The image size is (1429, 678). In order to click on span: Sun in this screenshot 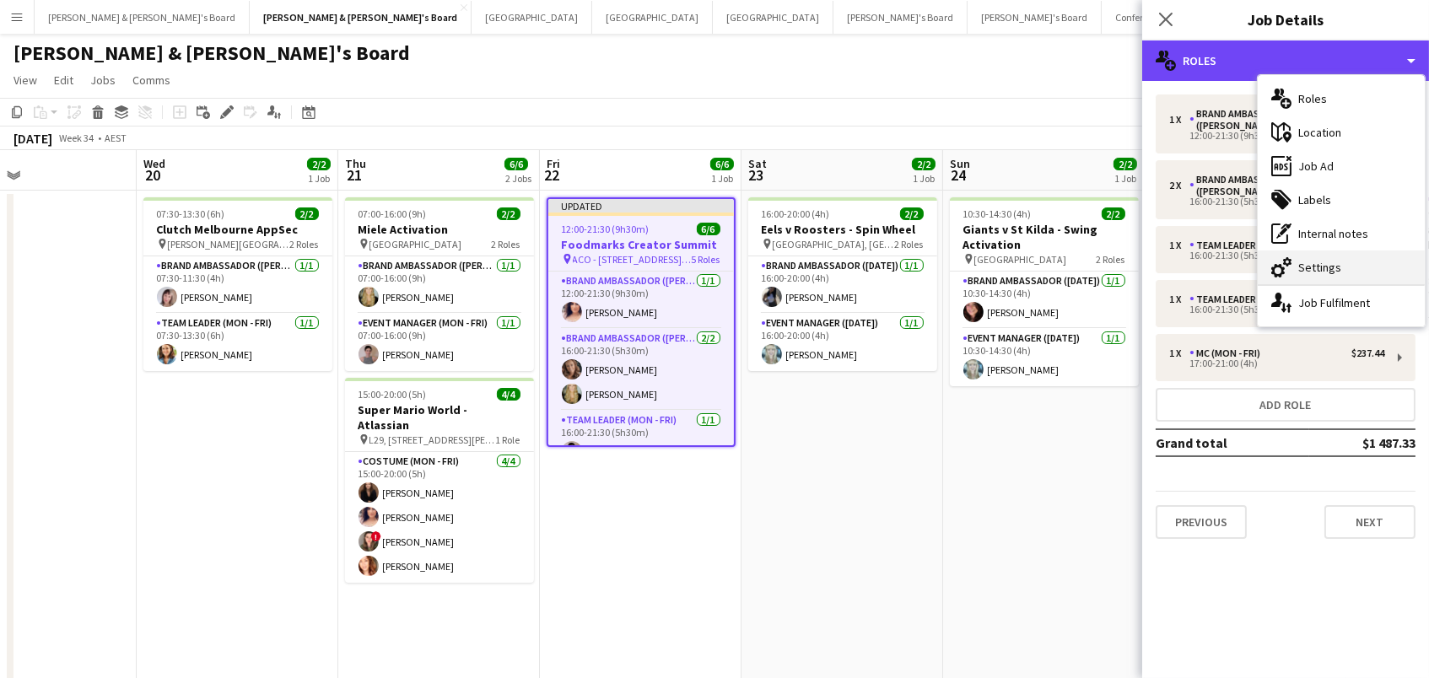, I will do `click(960, 164)`.